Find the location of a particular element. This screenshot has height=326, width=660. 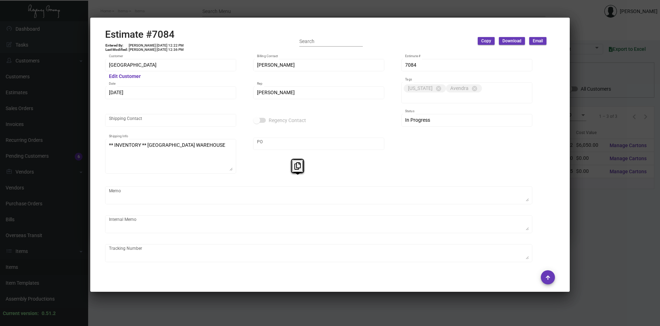

mat-hint: Edit Customer is located at coordinates (125, 76).